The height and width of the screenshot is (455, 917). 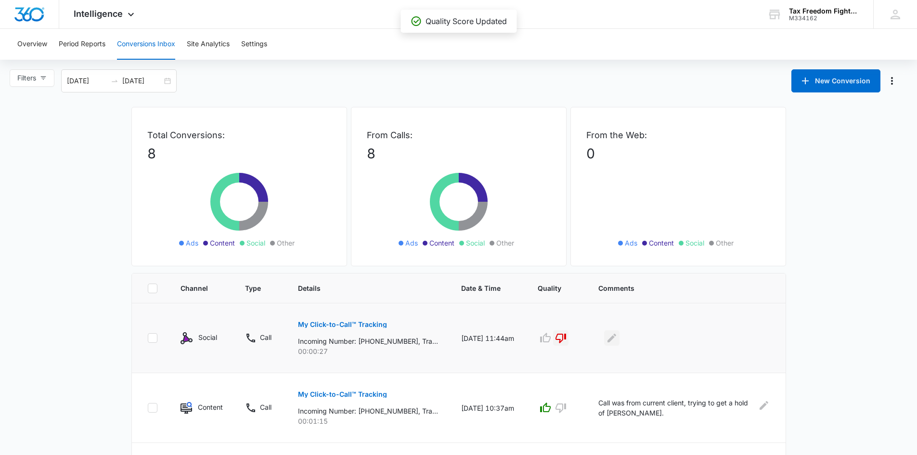 What do you see at coordinates (361, 288) in the screenshot?
I see `span: Details` at bounding box center [361, 288].